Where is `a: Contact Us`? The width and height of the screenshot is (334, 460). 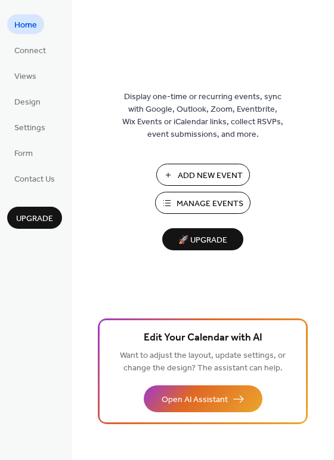 a: Contact Us is located at coordinates (35, 178).